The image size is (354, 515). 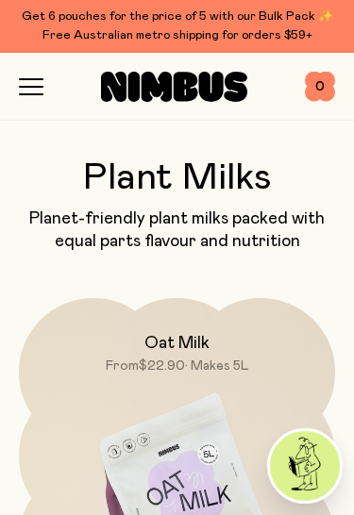 What do you see at coordinates (176, 177) in the screenshot?
I see `h2: Plant Milks` at bounding box center [176, 177].